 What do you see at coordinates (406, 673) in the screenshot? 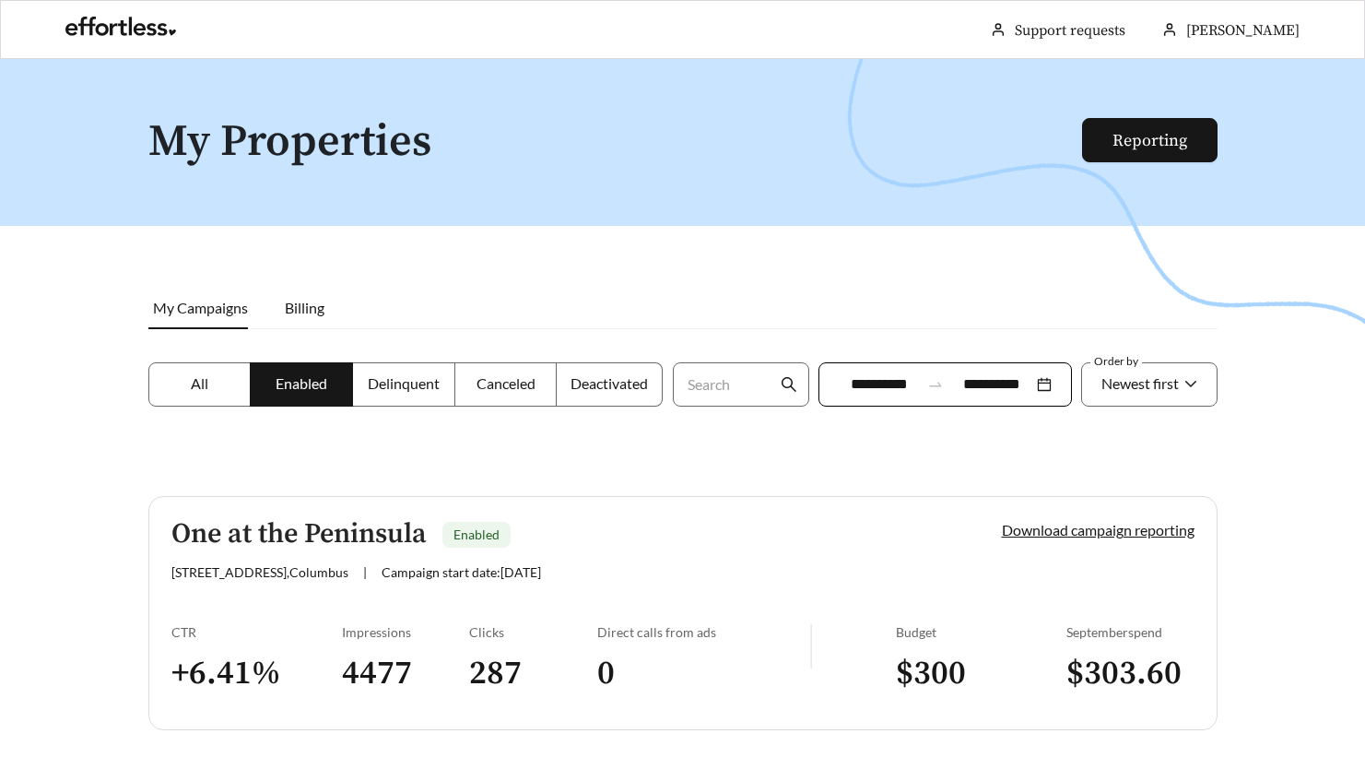
I see `h3: 4477` at bounding box center [406, 673].